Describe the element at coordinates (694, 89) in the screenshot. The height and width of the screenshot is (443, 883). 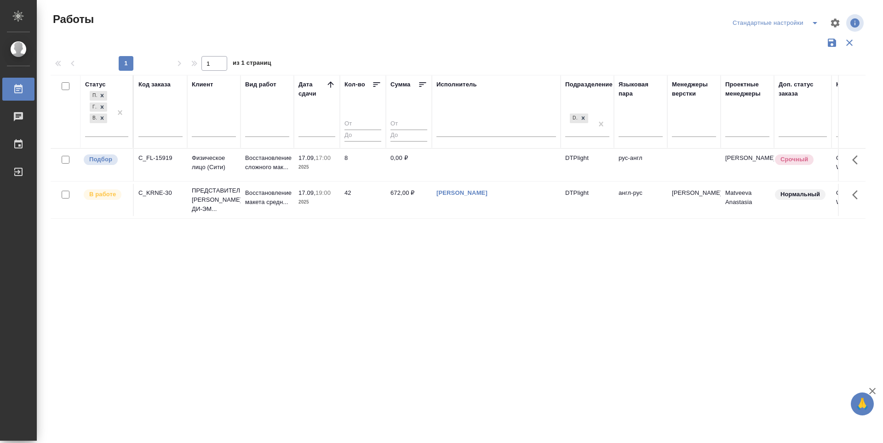
I see `div: Менеджеры верстки` at that location.